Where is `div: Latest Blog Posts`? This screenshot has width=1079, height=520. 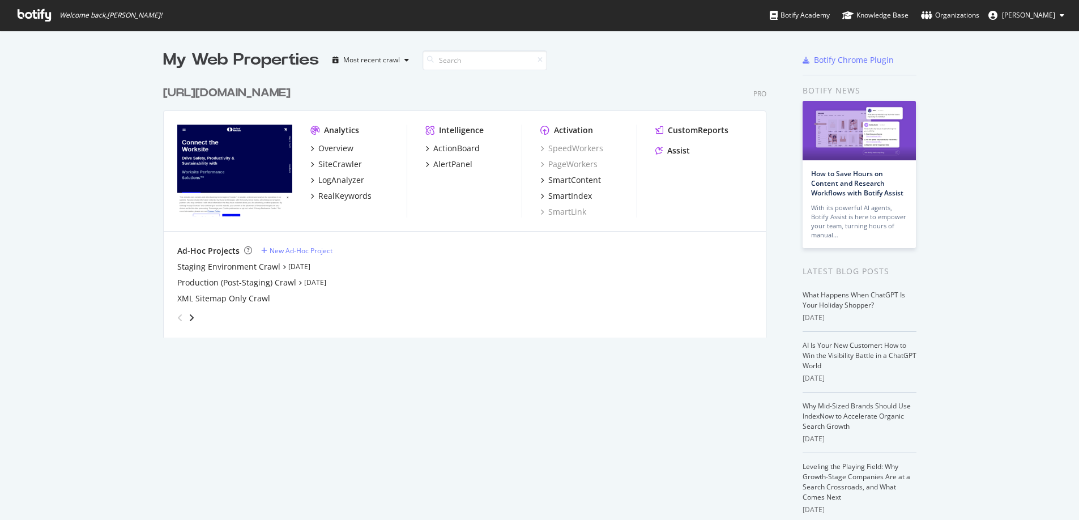
div: Latest Blog Posts is located at coordinates (859, 271).